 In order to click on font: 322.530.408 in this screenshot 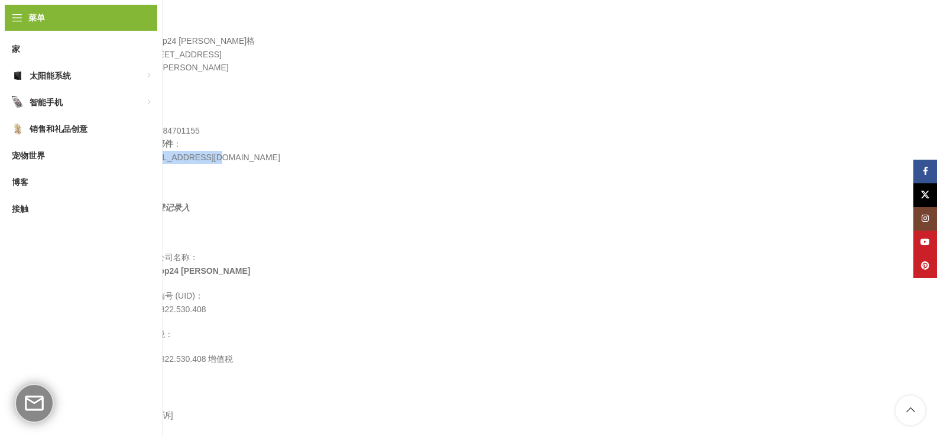, I will do `click(183, 309)`.